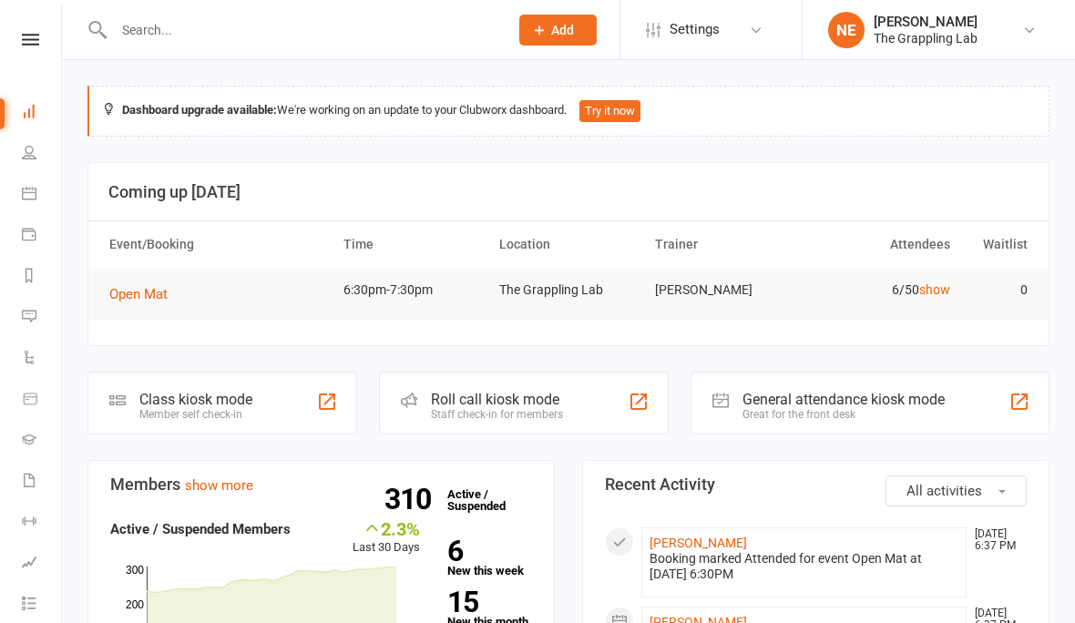 The image size is (1075, 623). Describe the element at coordinates (497, 415) in the screenshot. I see `div: Staff check-in for members` at that location.